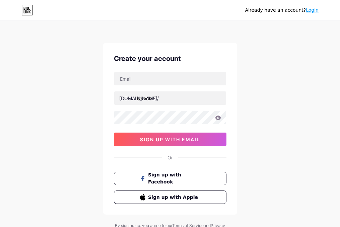 The image size is (340, 227). I want to click on span: sign up with email, so click(170, 139).